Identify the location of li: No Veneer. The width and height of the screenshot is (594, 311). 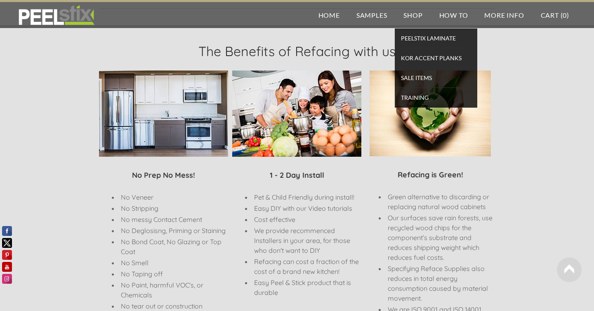
(173, 197).